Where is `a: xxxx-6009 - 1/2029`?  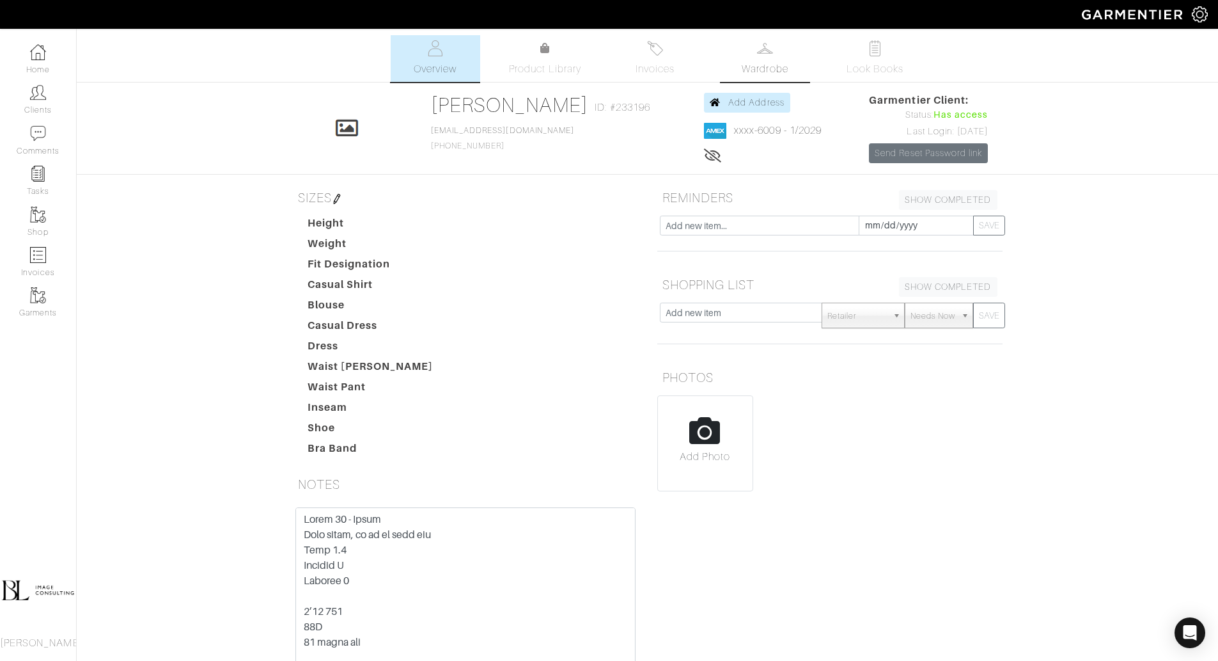
a: xxxx-6009 - 1/2029 is located at coordinates (778, 130).